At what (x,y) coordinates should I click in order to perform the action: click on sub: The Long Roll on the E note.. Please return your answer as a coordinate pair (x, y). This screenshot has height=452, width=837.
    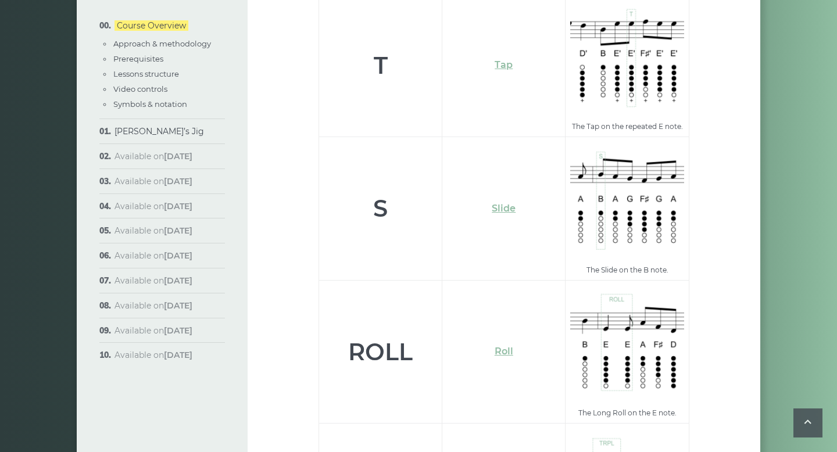
    Looking at the image, I should click on (627, 413).